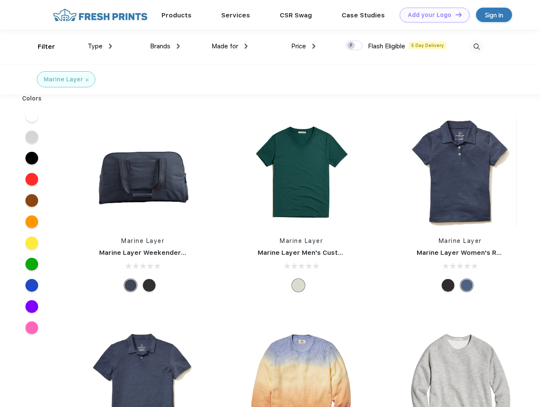 The image size is (540, 407). Describe the element at coordinates (46, 47) in the screenshot. I see `div: Filter` at that location.